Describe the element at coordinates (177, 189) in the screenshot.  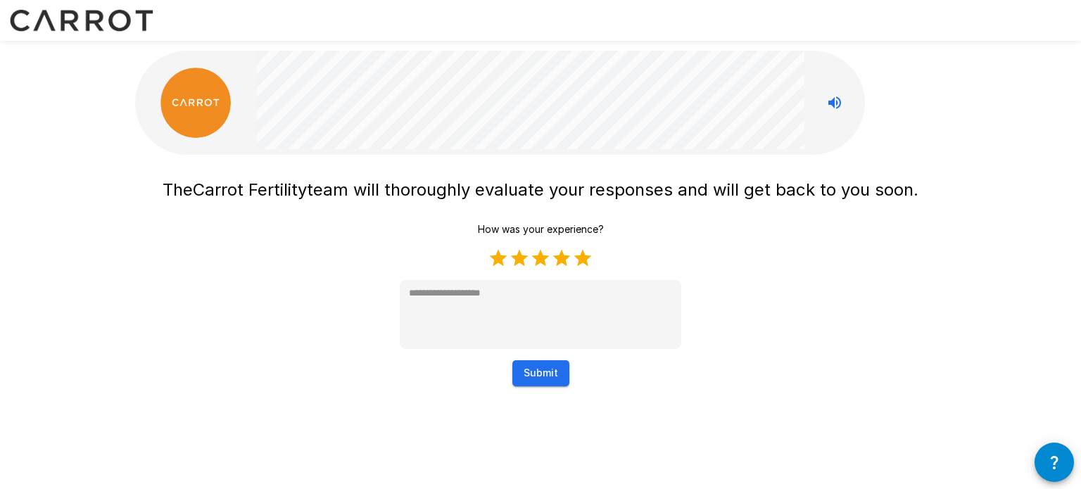
I see `span: The` at that location.